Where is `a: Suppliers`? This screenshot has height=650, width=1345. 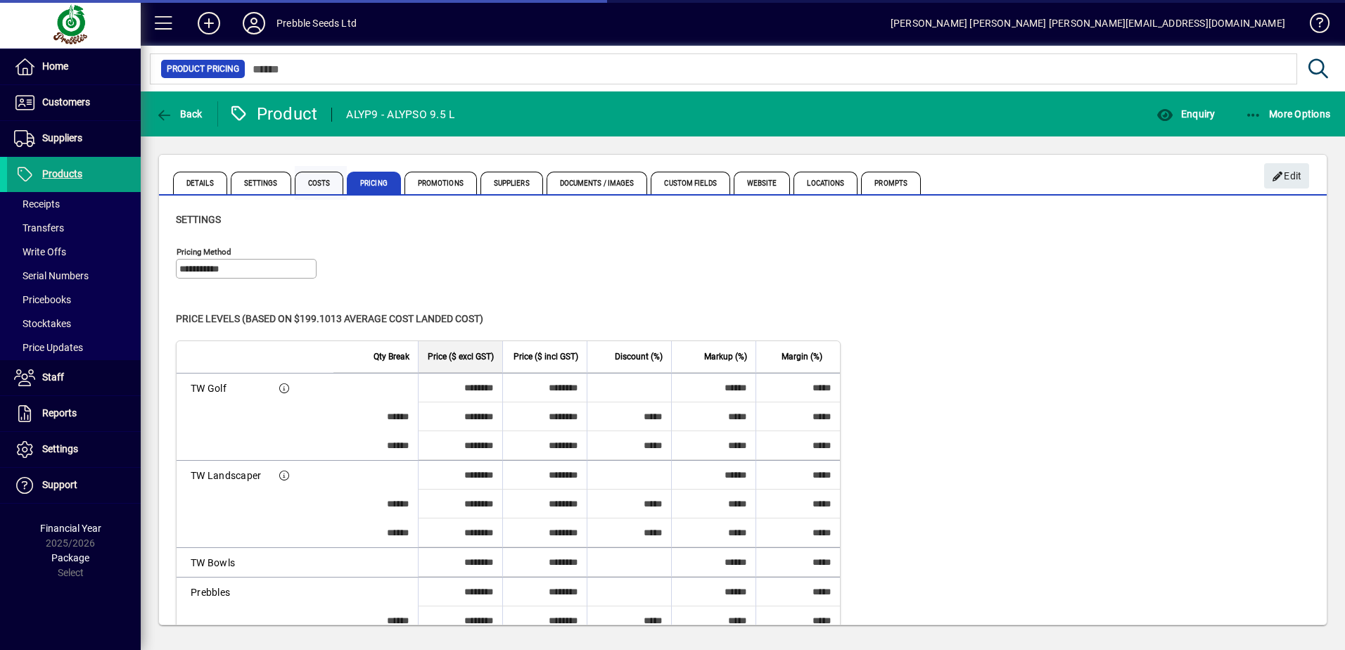 a: Suppliers is located at coordinates (74, 139).